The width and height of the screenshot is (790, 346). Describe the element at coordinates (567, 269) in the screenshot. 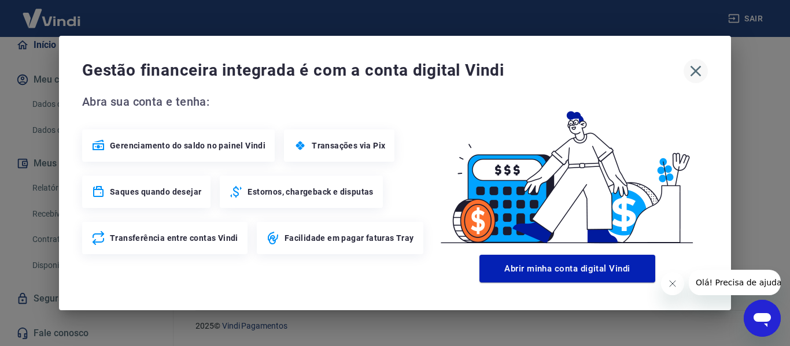

I see `button: Abrir minha conta digital Vindi` at that location.